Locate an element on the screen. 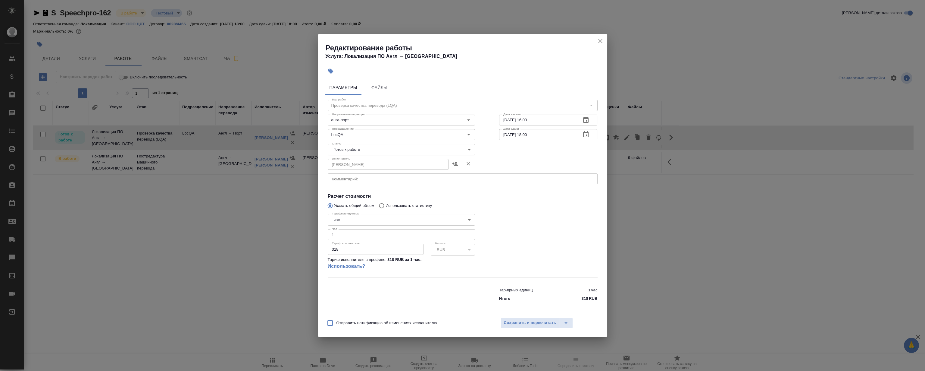 The height and width of the screenshot is (371, 925). p: Тарифных единиц is located at coordinates (516, 290).